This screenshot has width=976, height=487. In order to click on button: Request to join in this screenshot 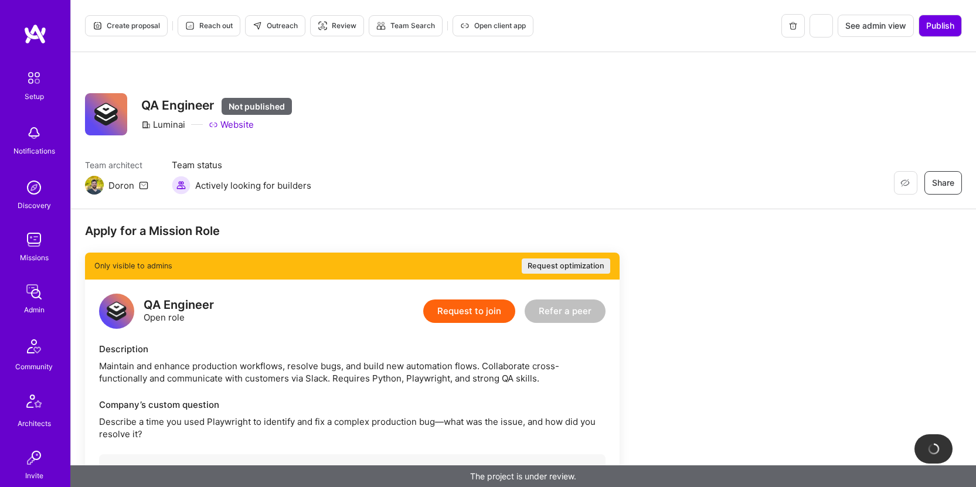, I will do `click(469, 311)`.